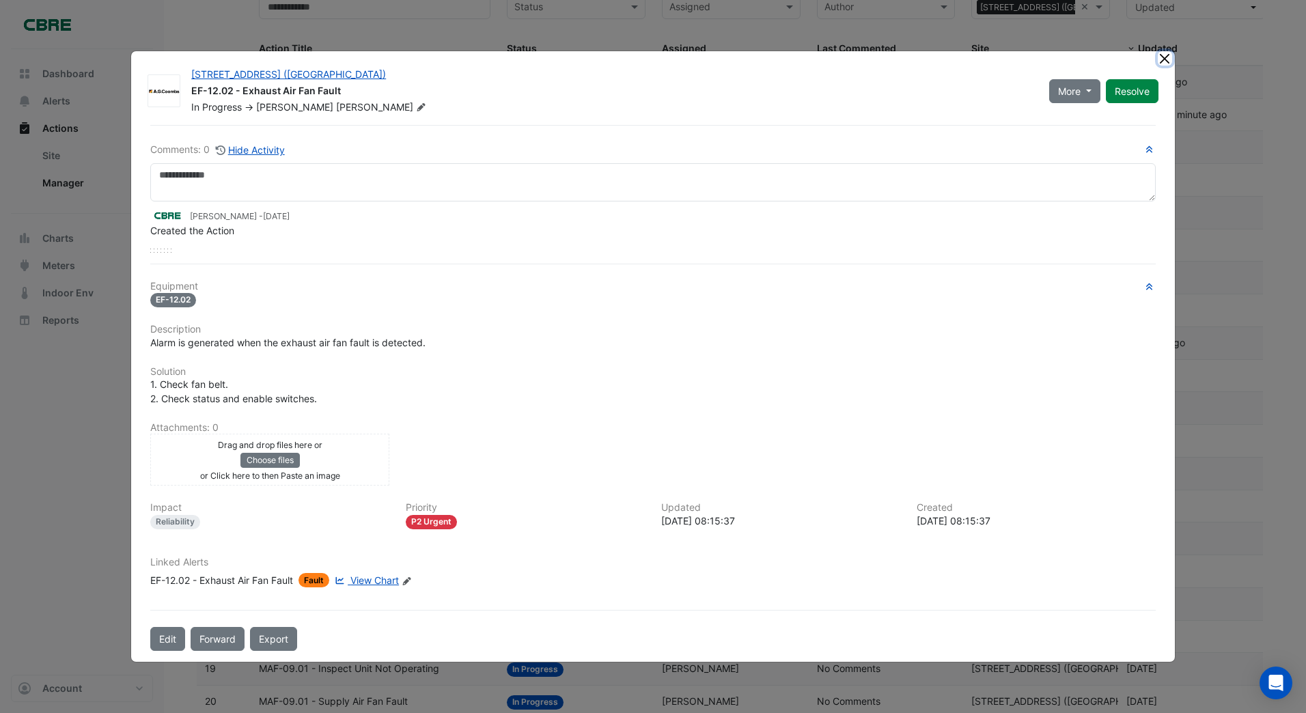 The image size is (1306, 713). Describe the element at coordinates (164, 92) in the screenshot. I see `img: AG Coombs` at that location.